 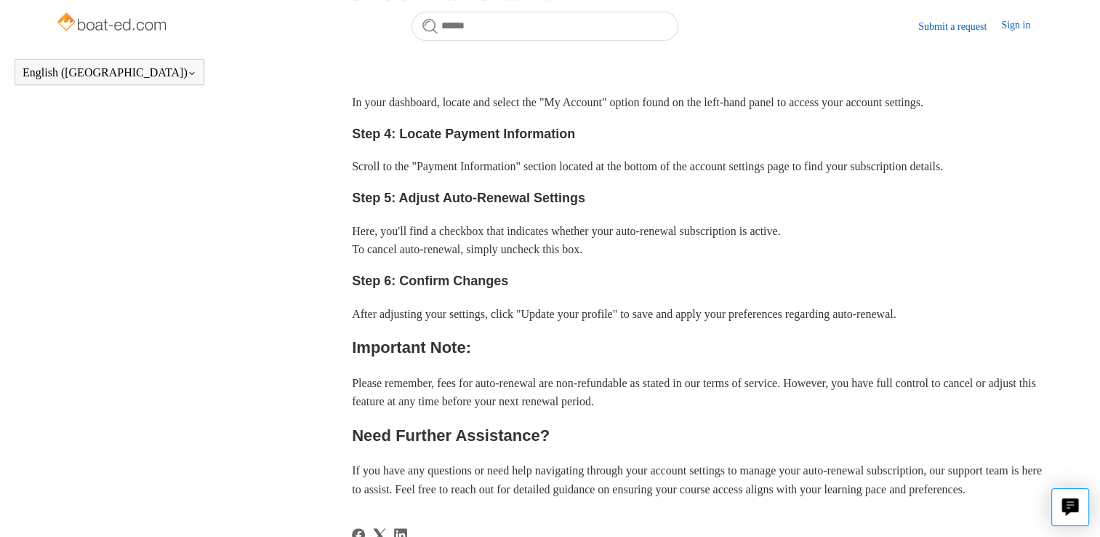 I want to click on p: If you have any questions or need help navigating through your account settings to manage your au..., so click(x=698, y=479).